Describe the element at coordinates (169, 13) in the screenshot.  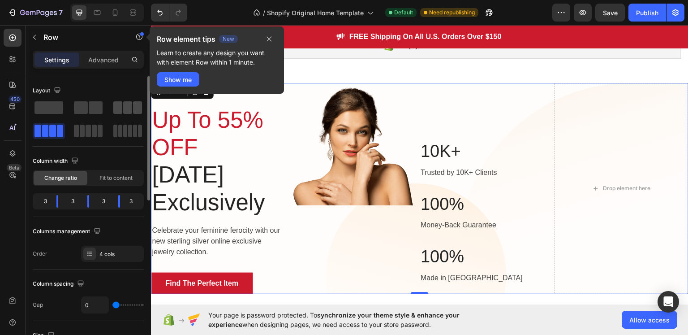
I see `div: Undo/Redo` at that location.